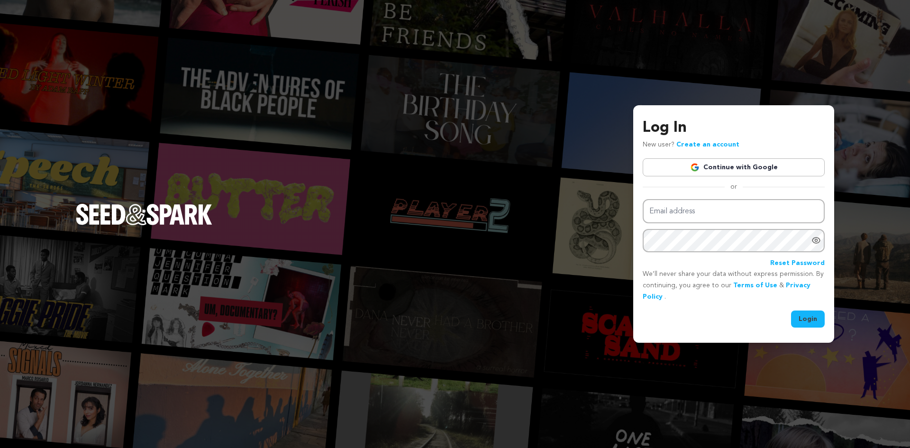  I want to click on span: or, so click(733, 187).